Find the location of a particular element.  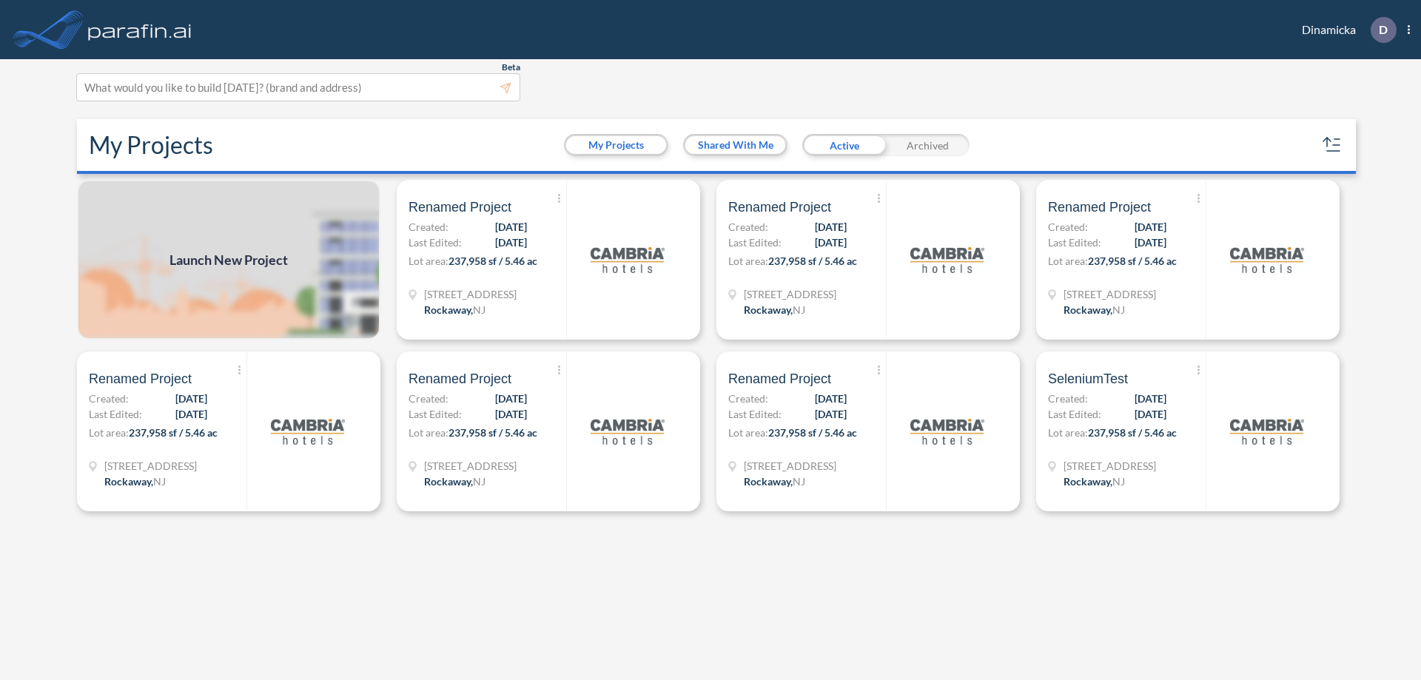

span: Beta is located at coordinates (511, 67).